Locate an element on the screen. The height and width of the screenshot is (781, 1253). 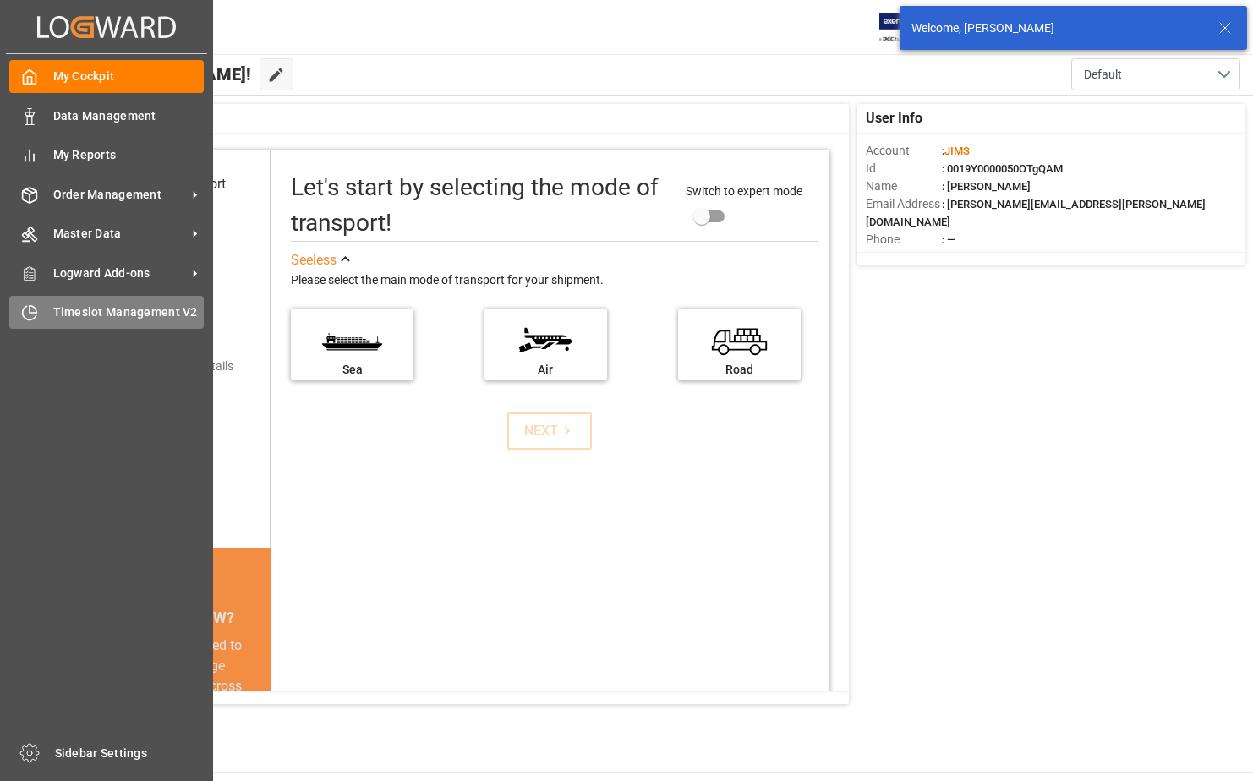
span: Switch to expert mode is located at coordinates (744, 191).